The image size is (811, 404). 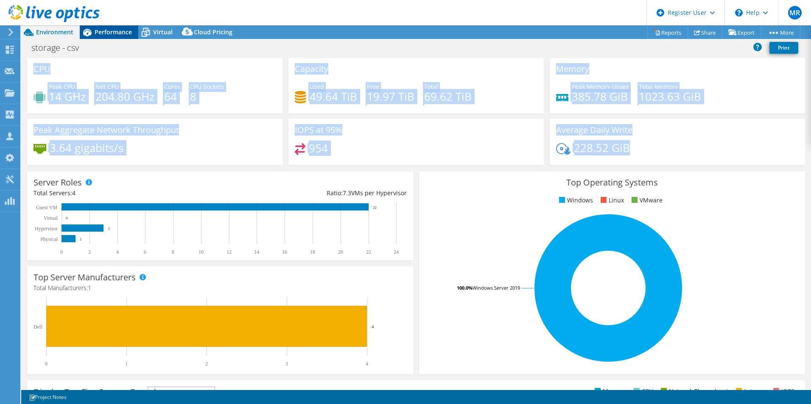 I want to click on h4: 954, so click(x=318, y=148).